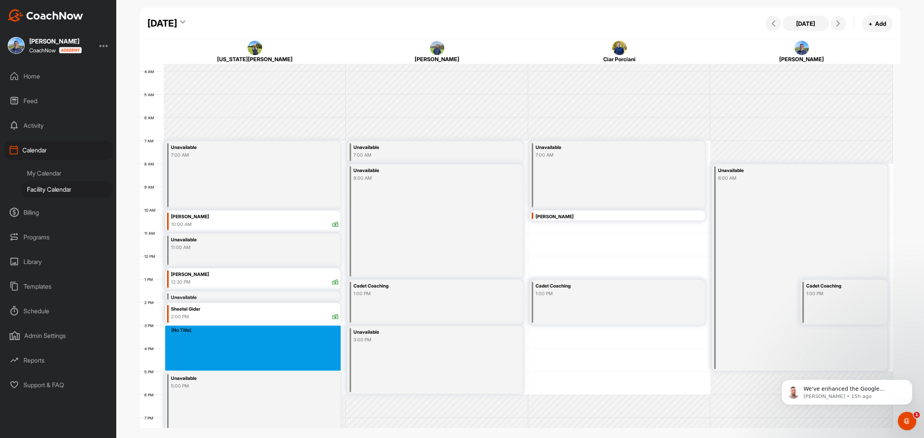  I want to click on div: 8 AM, so click(151, 164).